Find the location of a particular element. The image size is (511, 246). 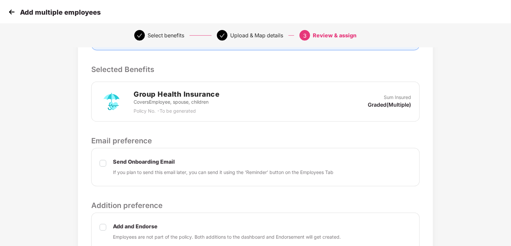

p: Graded(Multiple) is located at coordinates (390, 105).